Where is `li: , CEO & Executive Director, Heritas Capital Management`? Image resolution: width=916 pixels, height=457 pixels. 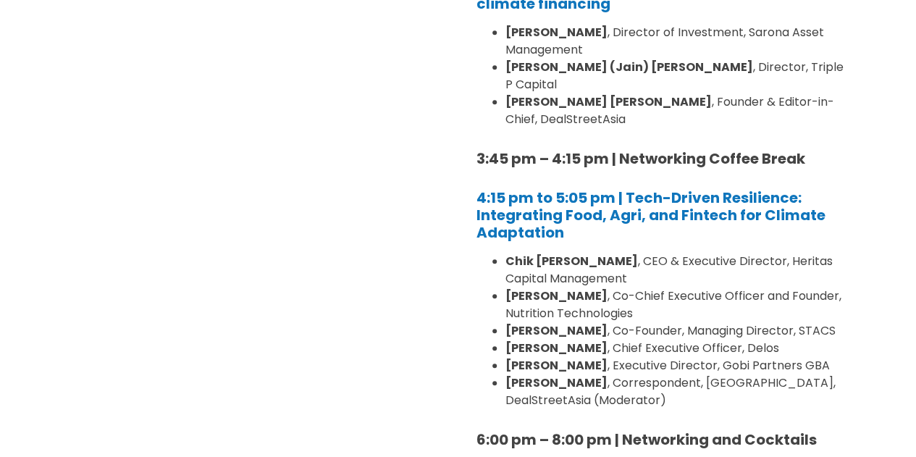 li: , CEO & Executive Director, Heritas Capital Management is located at coordinates (679, 270).